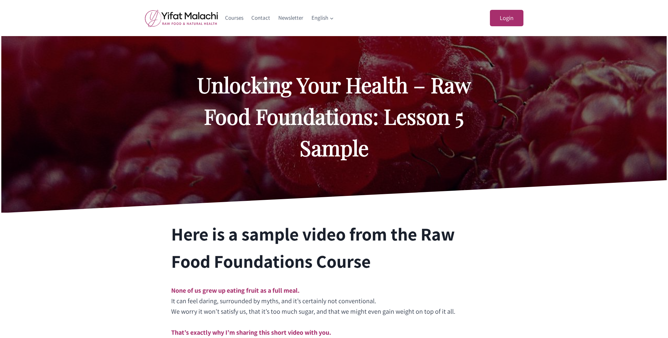 This screenshot has height=338, width=668. I want to click on a: Courses, so click(234, 18).